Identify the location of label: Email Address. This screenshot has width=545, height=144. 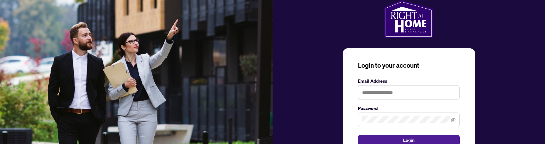
(409, 81).